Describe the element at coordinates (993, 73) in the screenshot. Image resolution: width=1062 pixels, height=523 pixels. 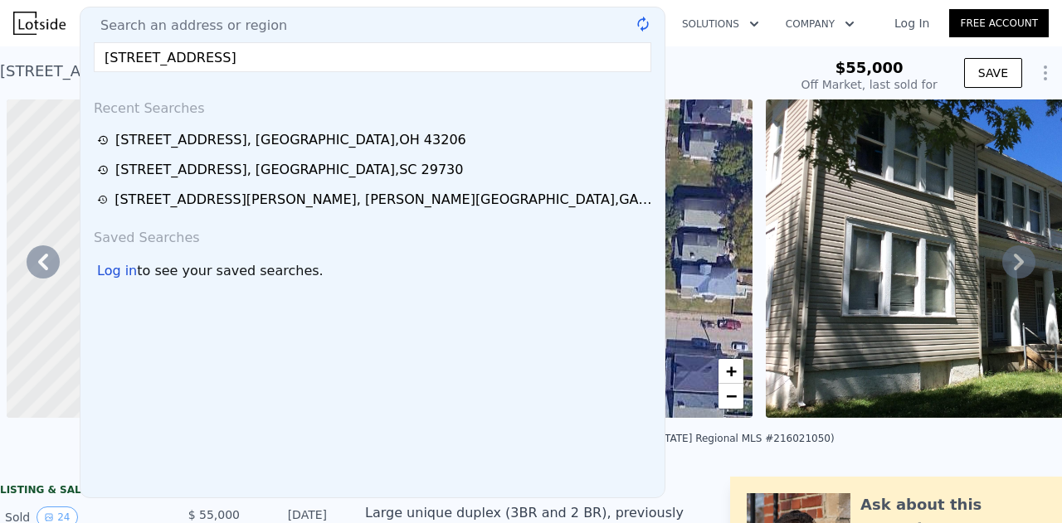
I see `button: SAVE` at that location.